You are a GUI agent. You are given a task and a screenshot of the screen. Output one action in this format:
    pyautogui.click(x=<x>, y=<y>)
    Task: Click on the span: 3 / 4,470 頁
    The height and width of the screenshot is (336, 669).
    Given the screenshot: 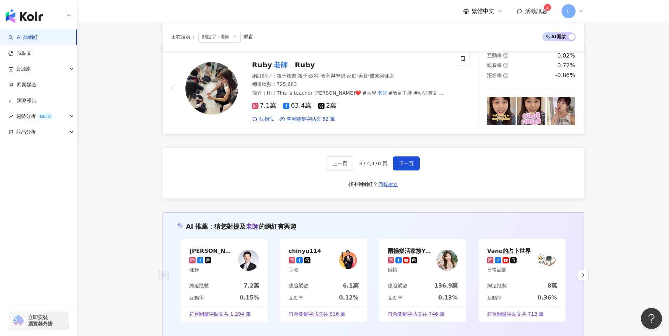 What is the action you would take?
    pyautogui.click(x=373, y=164)
    